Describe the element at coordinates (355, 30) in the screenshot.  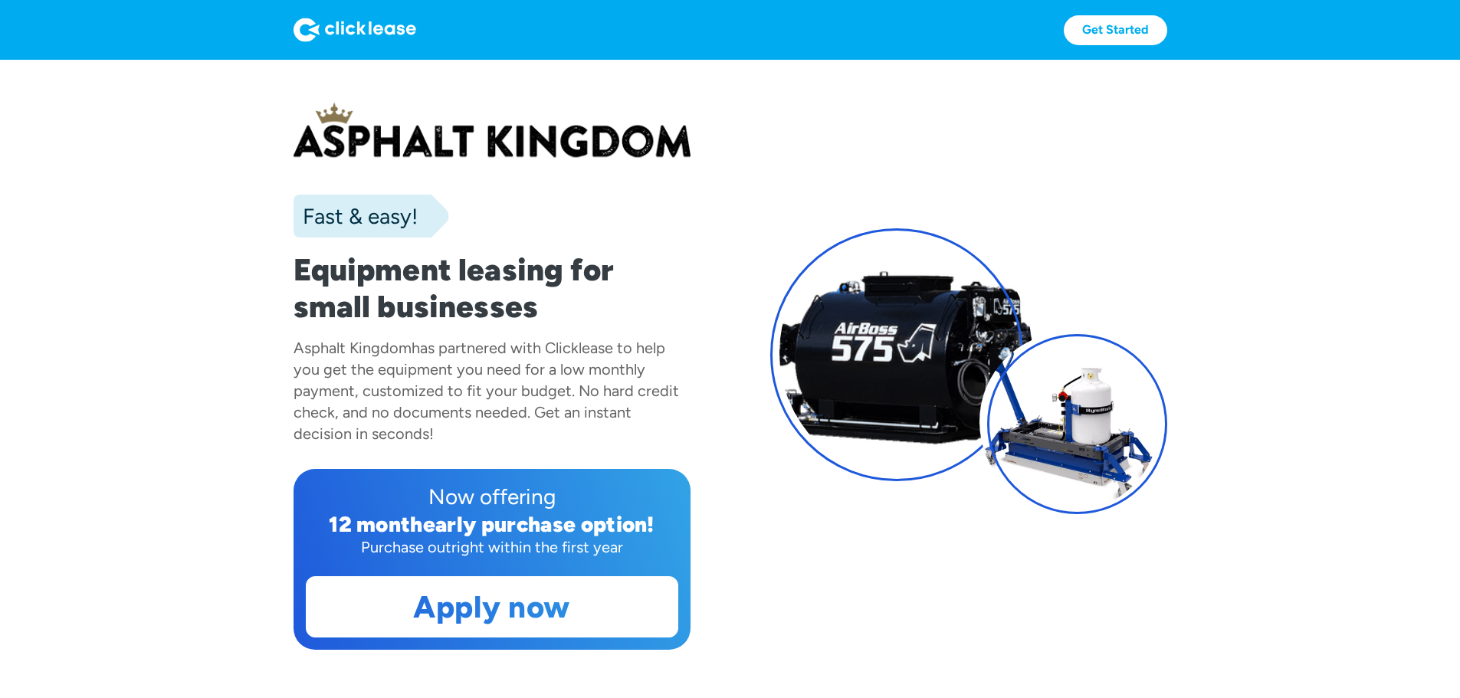
I see `img: Logo` at that location.